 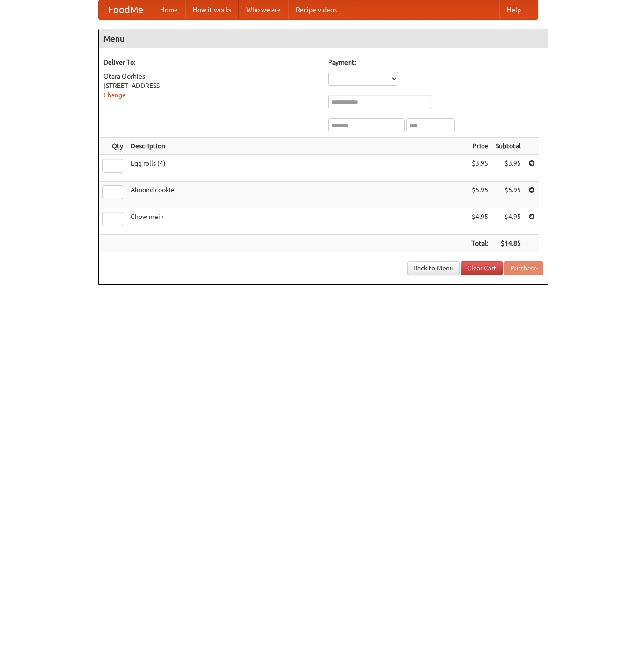 What do you see at coordinates (433, 268) in the screenshot?
I see `a: Back to Menu` at bounding box center [433, 268].